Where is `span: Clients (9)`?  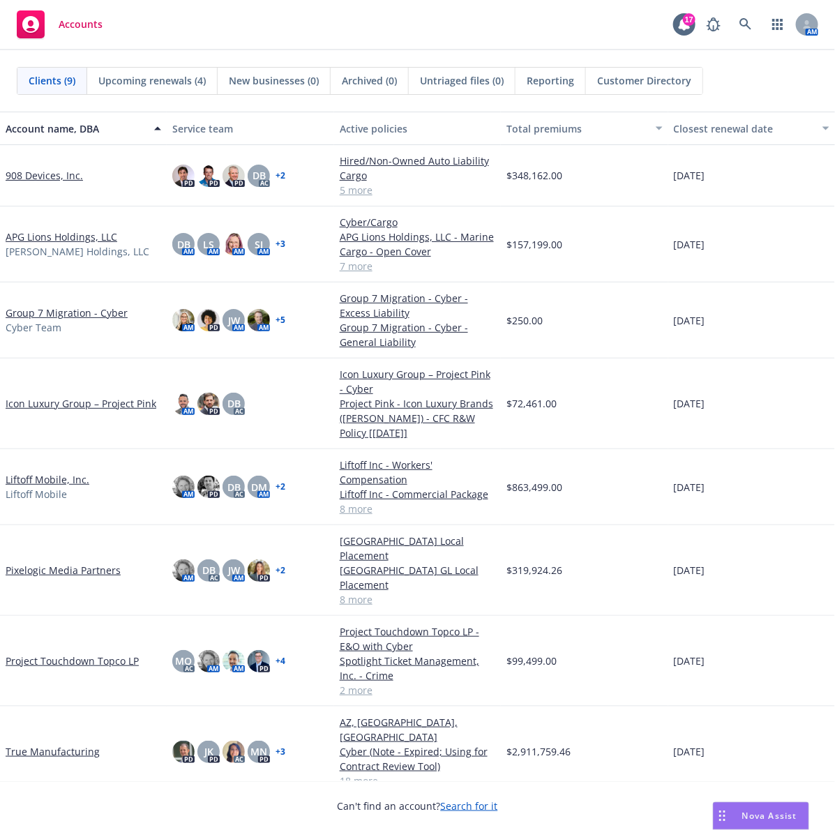
span: Clients (9) is located at coordinates (52, 80).